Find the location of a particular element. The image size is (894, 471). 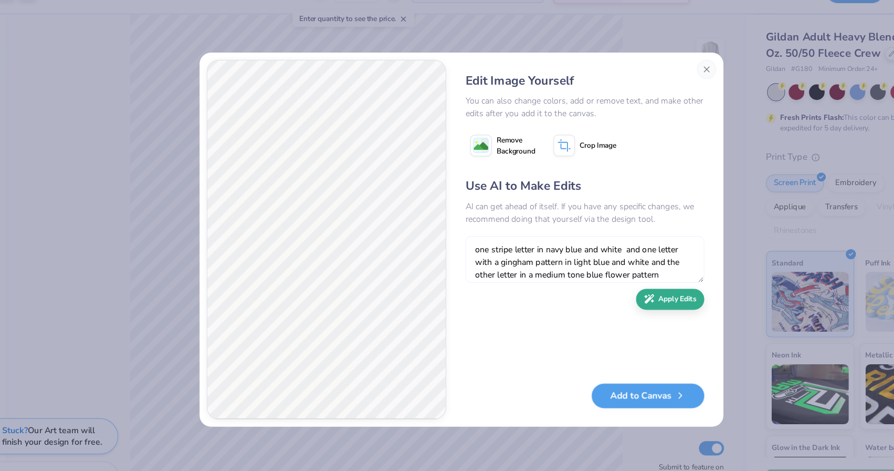

div: You can also change colors, add or remove text, and make other edits after you add it to the canvas. is located at coordinates (555, 119).